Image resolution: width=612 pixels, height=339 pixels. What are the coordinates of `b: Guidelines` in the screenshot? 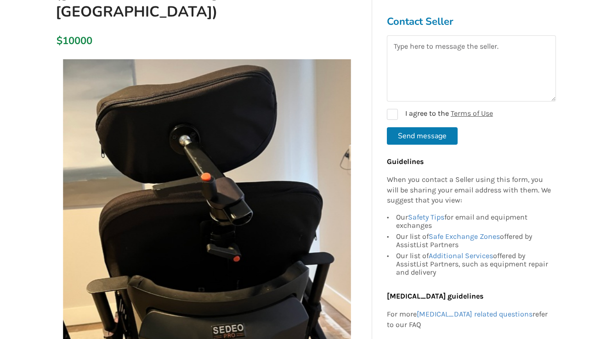 It's located at (405, 161).